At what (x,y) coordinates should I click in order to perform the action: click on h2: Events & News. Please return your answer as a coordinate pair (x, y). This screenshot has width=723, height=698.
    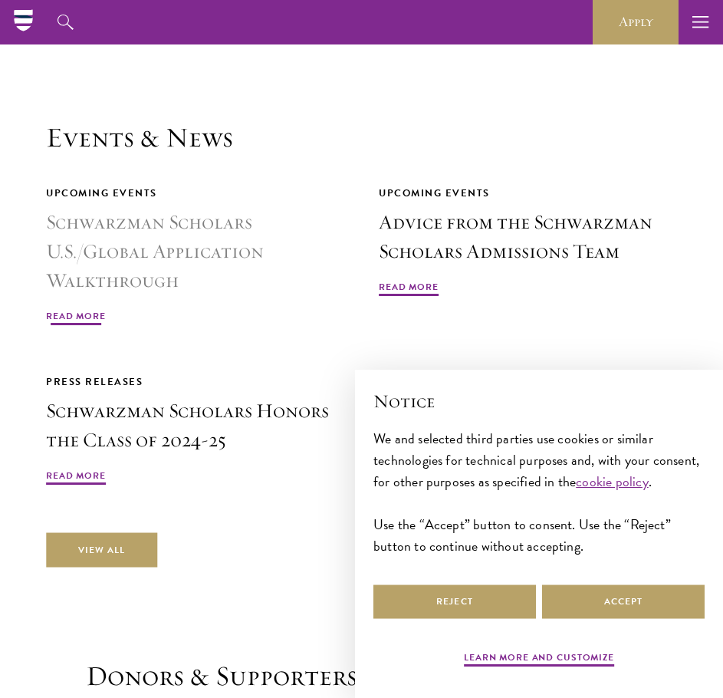
    Looking at the image, I should click on (361, 137).